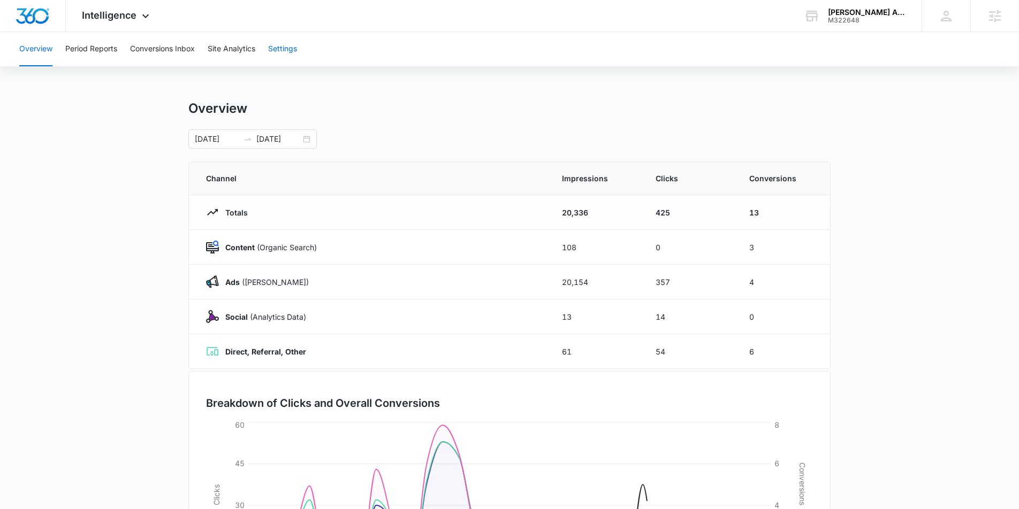  I want to click on img: Ads, so click(212, 282).